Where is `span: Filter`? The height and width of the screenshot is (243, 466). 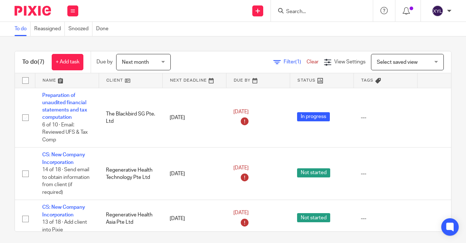
span: Filter is located at coordinates (295, 62).